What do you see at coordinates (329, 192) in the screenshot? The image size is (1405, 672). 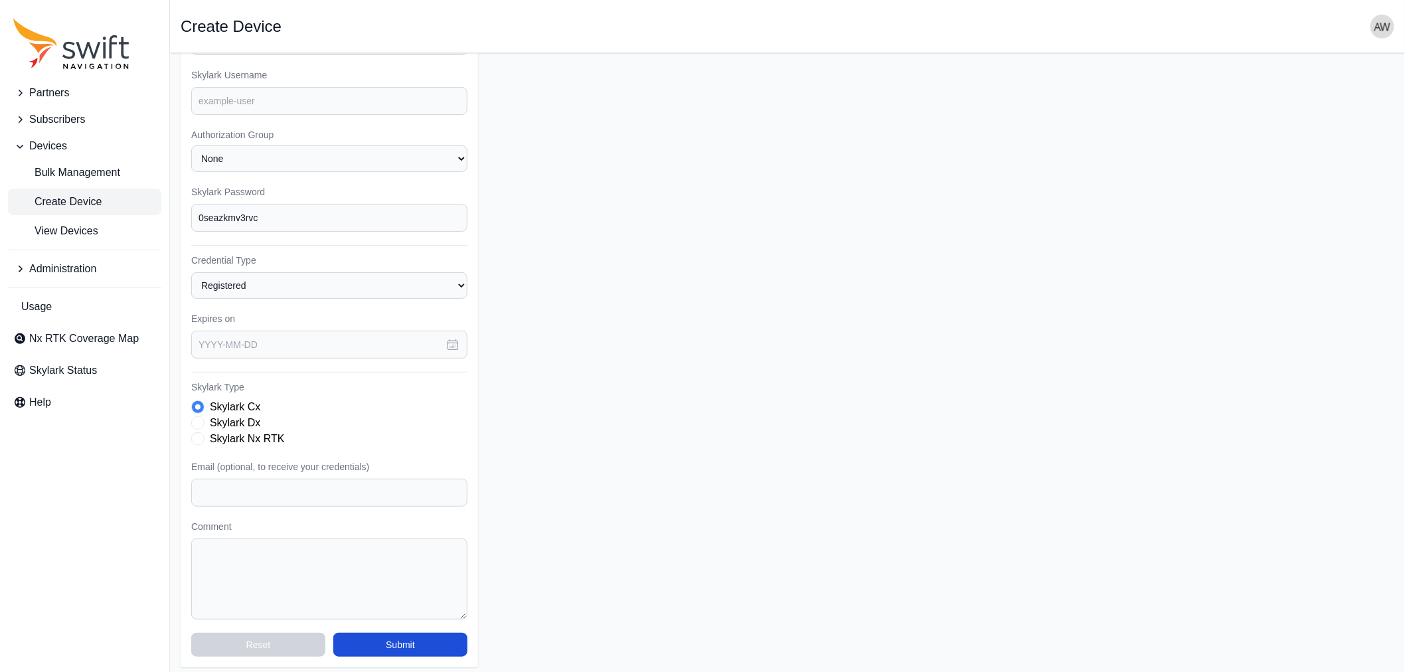 I see `label: Skylark Password` at bounding box center [329, 192].